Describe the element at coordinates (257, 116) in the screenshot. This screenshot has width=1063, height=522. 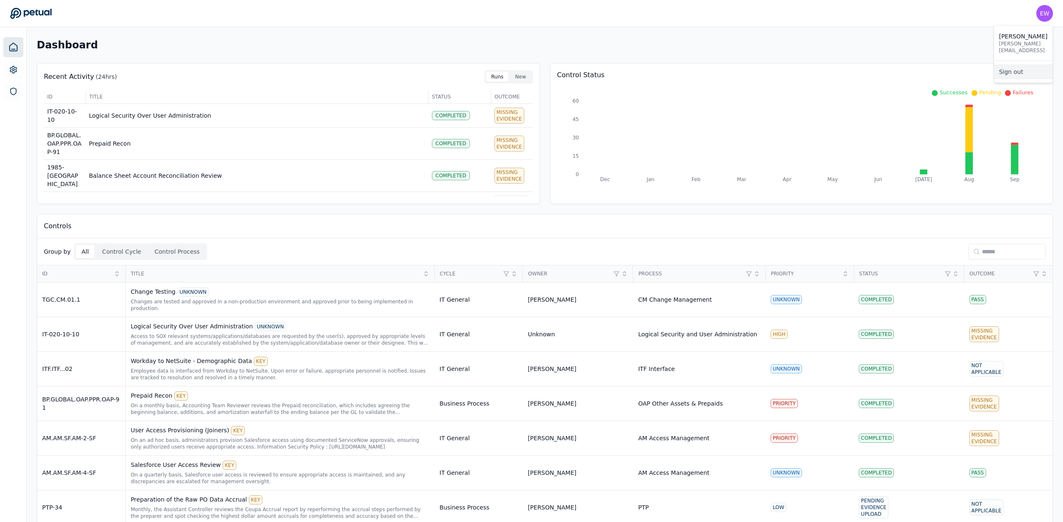
I see `td: Logical Security Over User Administration` at that location.